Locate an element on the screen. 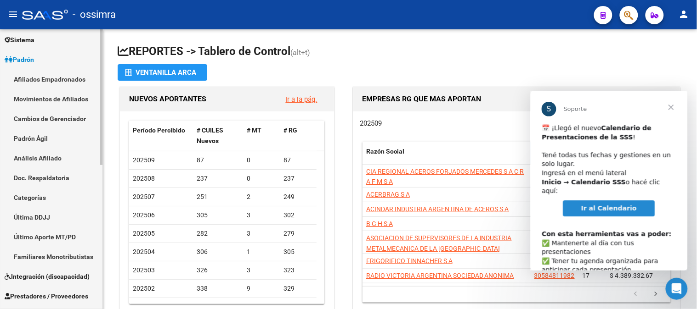 The height and width of the screenshot is (309, 697). span: 17 is located at coordinates (586, 276).